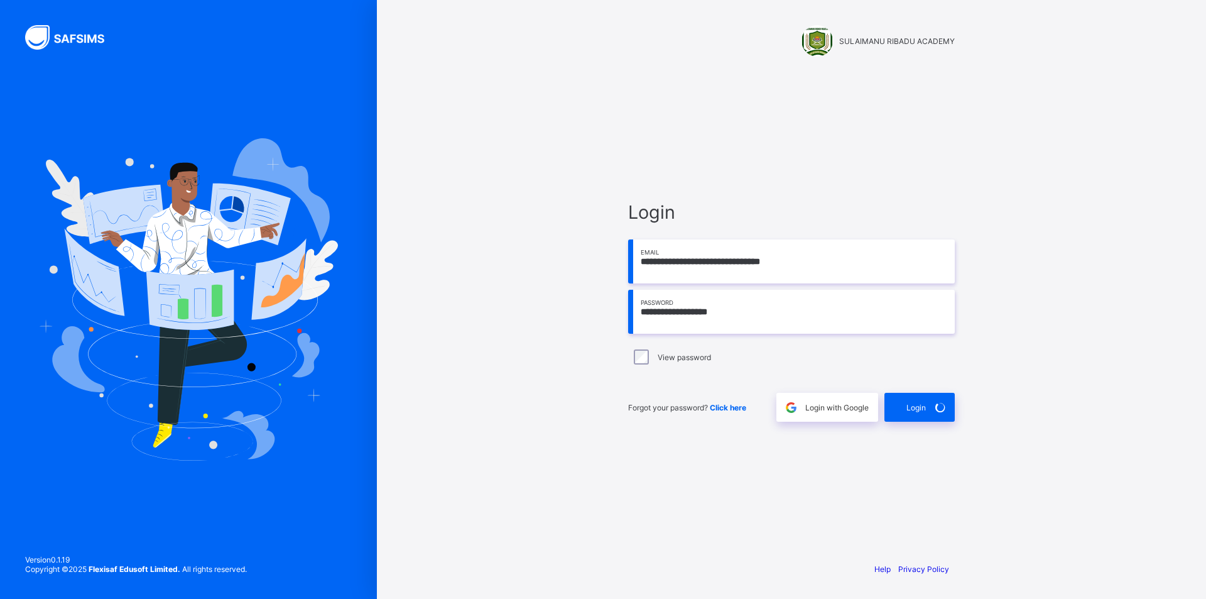 This screenshot has height=599, width=1206. Describe the element at coordinates (136, 569) in the screenshot. I see `span: Copyright © 2025 All rights reserved.` at that location.